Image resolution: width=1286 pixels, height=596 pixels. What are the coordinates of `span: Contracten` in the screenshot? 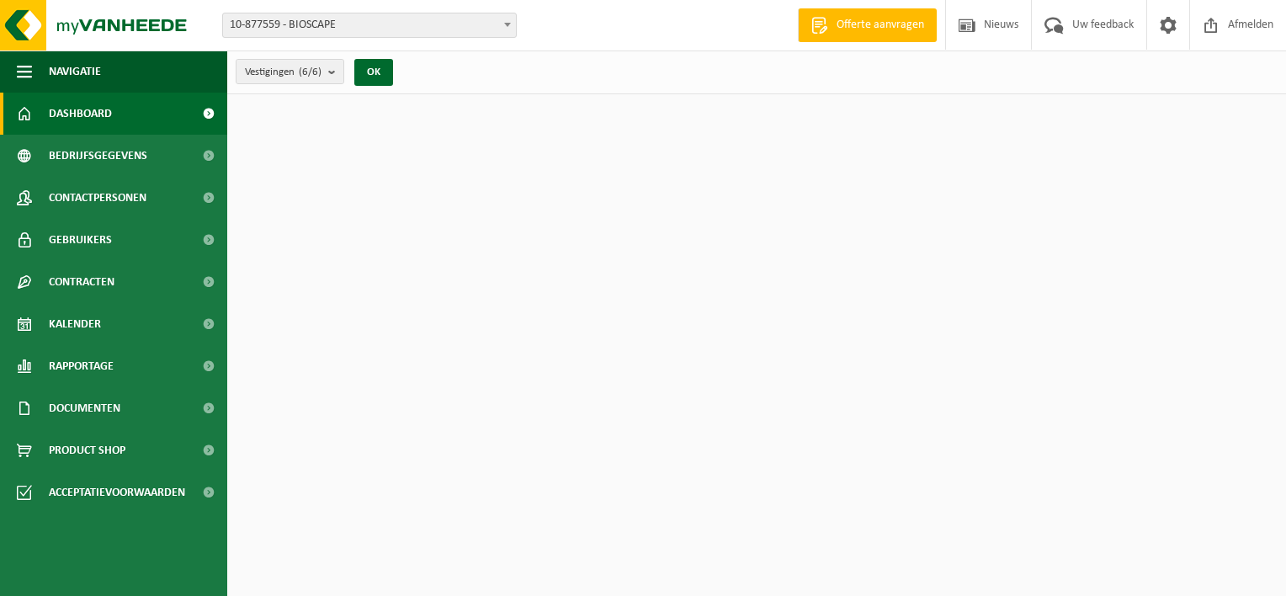 It's located at (82, 282).